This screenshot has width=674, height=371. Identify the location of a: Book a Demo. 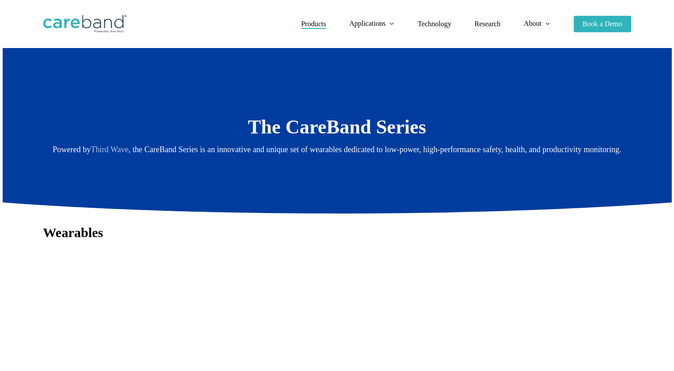
(602, 24).